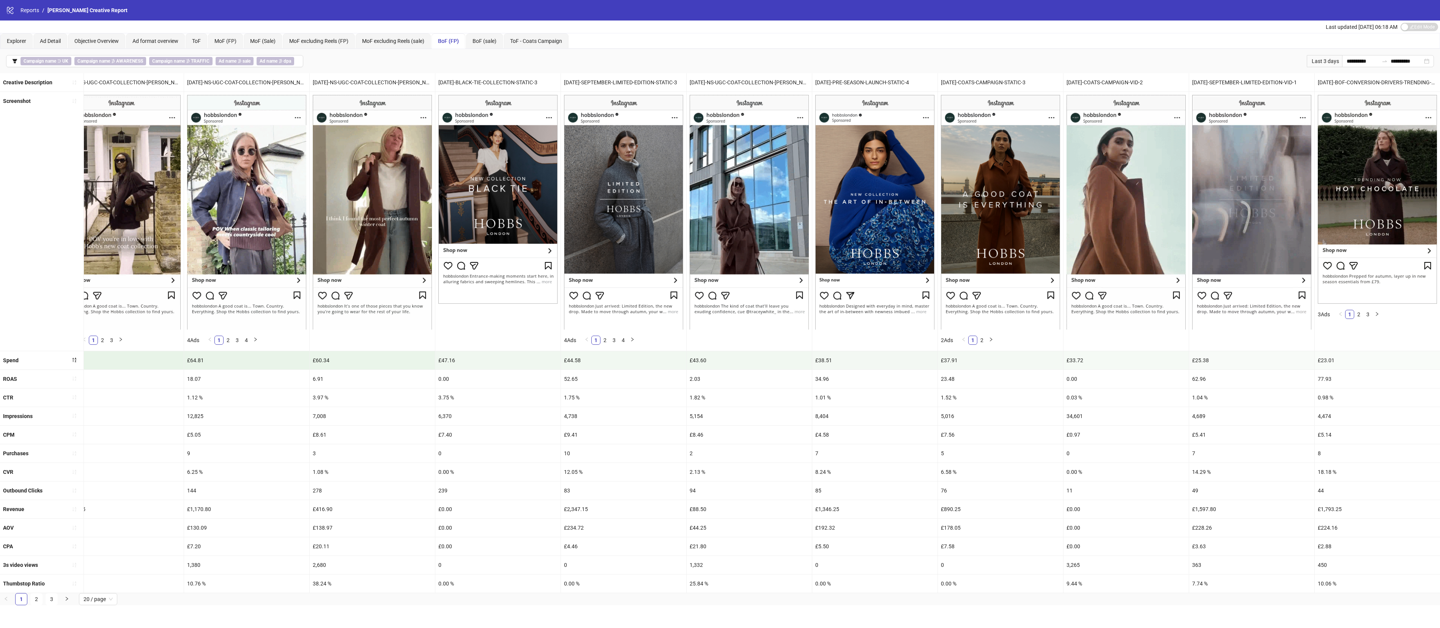 The height and width of the screenshot is (628, 1440). What do you see at coordinates (624, 360) in the screenshot?
I see `div: £44.58` at bounding box center [624, 360].